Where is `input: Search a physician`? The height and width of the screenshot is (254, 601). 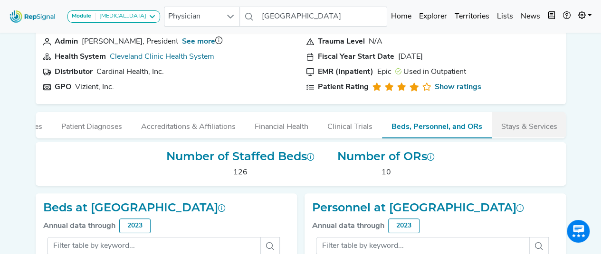
input: Search a physician is located at coordinates (322, 17).